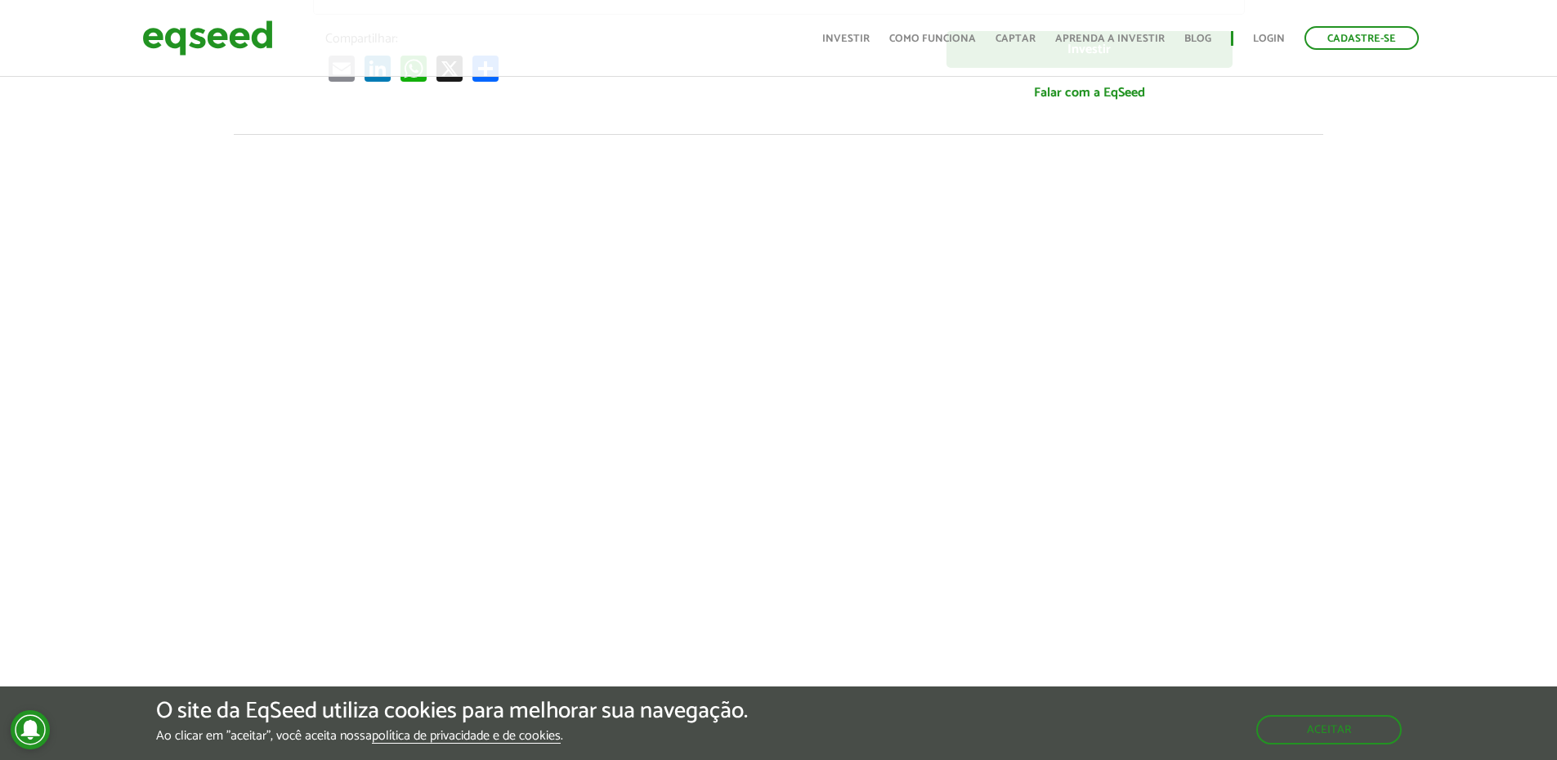 This screenshot has width=1557, height=760. Describe the element at coordinates (933, 38) in the screenshot. I see `a: Como funciona` at that location.